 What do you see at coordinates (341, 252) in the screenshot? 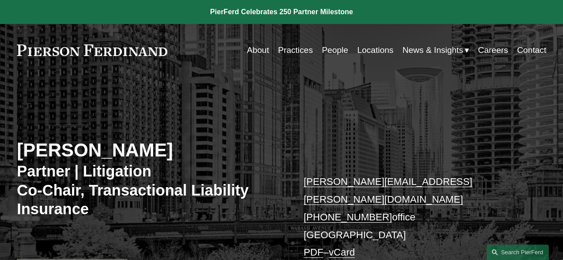
I see `a: vCard` at bounding box center [341, 252].